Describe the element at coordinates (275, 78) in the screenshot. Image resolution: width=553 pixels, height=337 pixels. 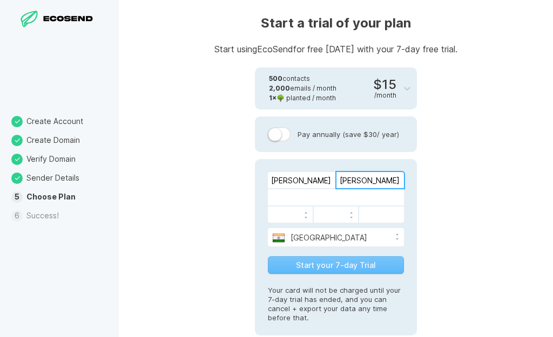
I see `strong: 500` at that location.